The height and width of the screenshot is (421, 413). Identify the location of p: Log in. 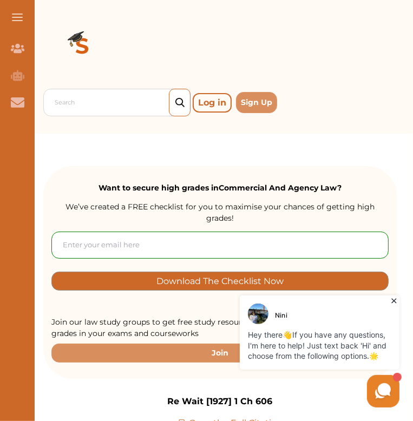
(212, 103).